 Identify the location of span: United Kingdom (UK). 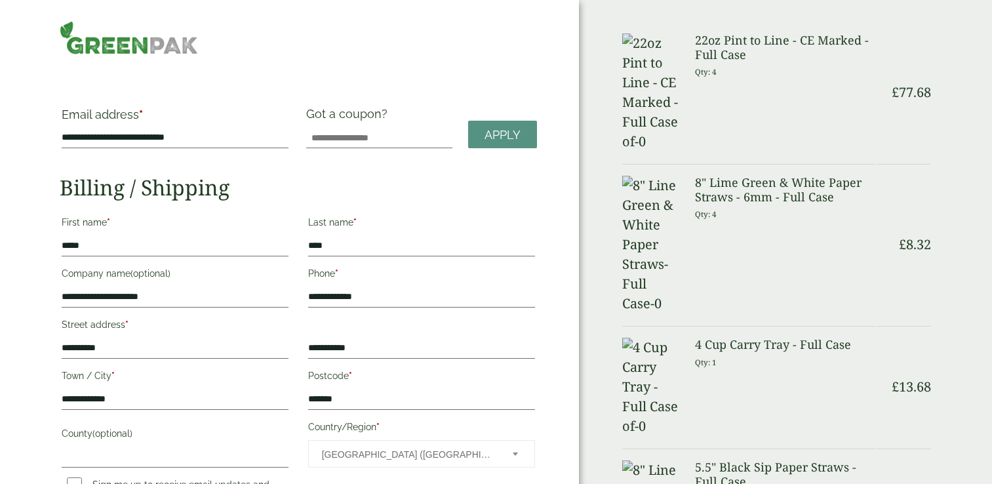
(408, 454).